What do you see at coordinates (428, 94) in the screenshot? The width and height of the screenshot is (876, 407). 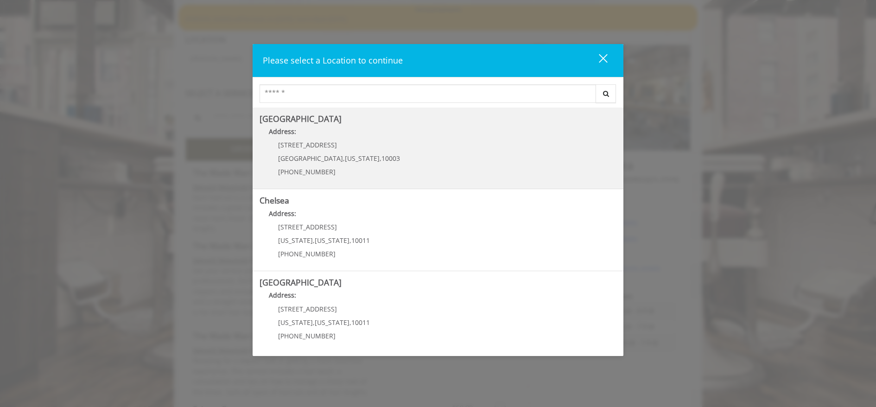 I see `input: Search Center` at bounding box center [428, 94].